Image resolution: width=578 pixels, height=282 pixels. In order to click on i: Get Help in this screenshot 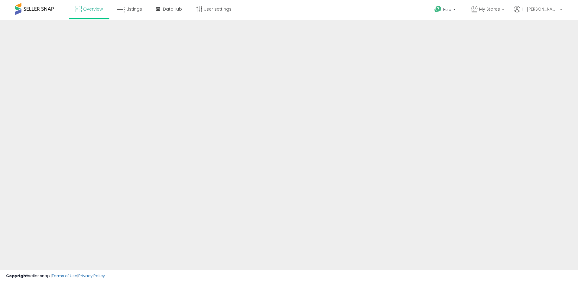, I will do `click(438, 9)`.